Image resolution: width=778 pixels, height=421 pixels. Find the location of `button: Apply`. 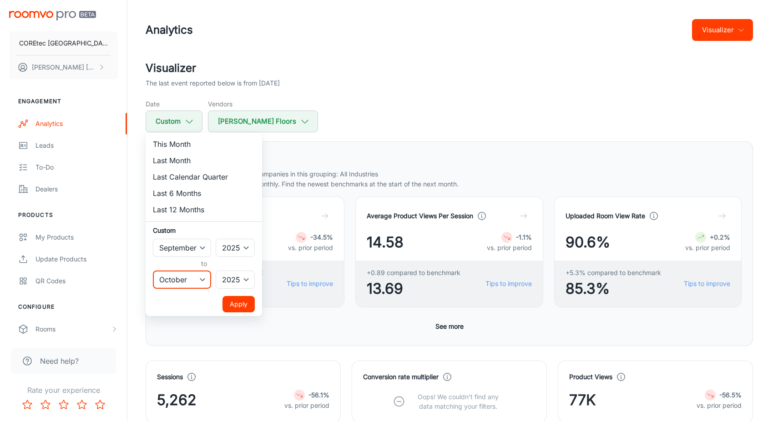

button: Apply is located at coordinates (238, 304).